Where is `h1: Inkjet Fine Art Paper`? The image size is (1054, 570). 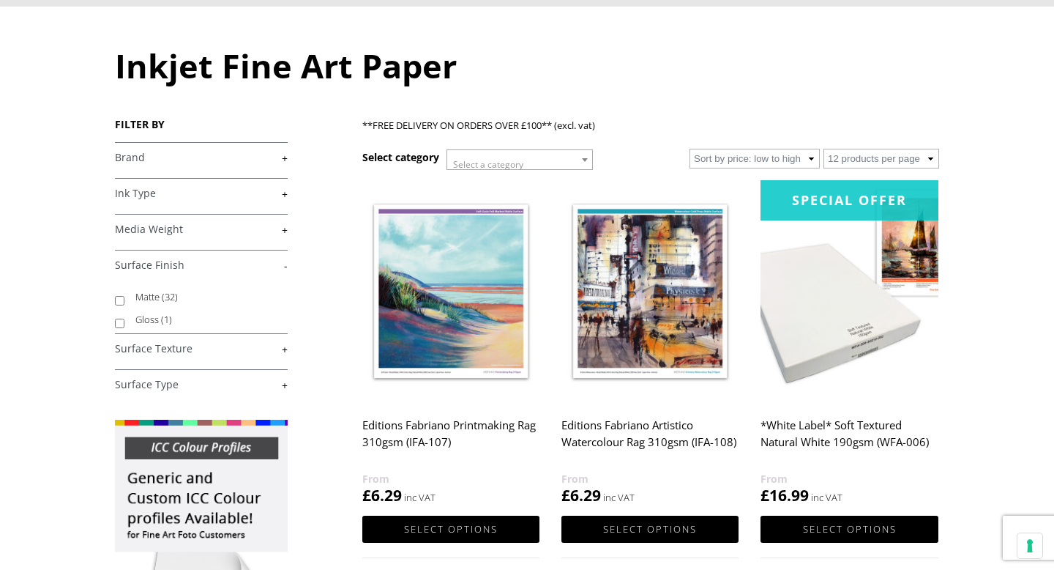 h1: Inkjet Fine Art Paper is located at coordinates (527, 65).